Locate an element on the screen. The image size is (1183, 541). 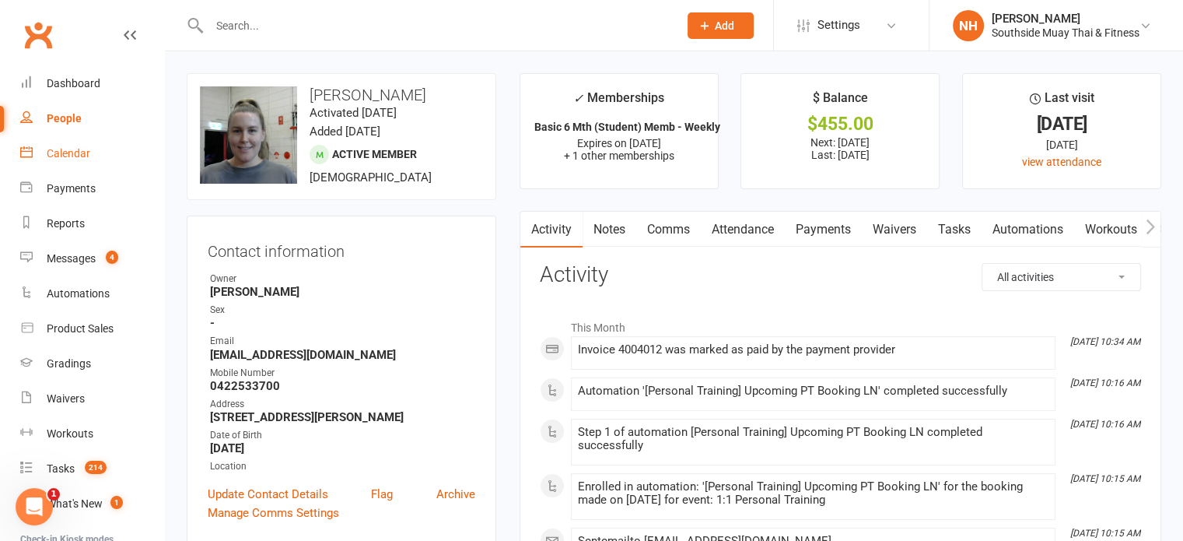
div: Address is located at coordinates (342, 404).